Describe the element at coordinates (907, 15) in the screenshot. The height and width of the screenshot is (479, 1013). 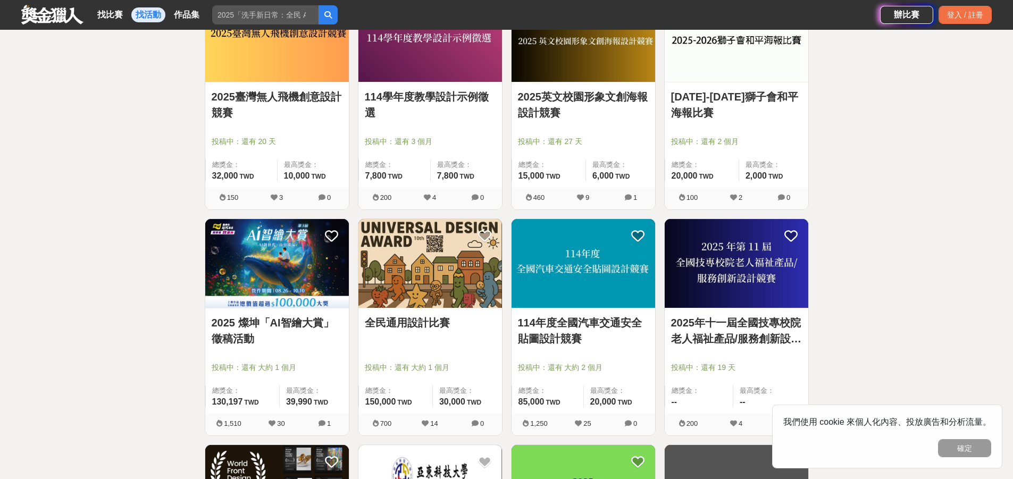
I see `a: 辦比賽` at that location.